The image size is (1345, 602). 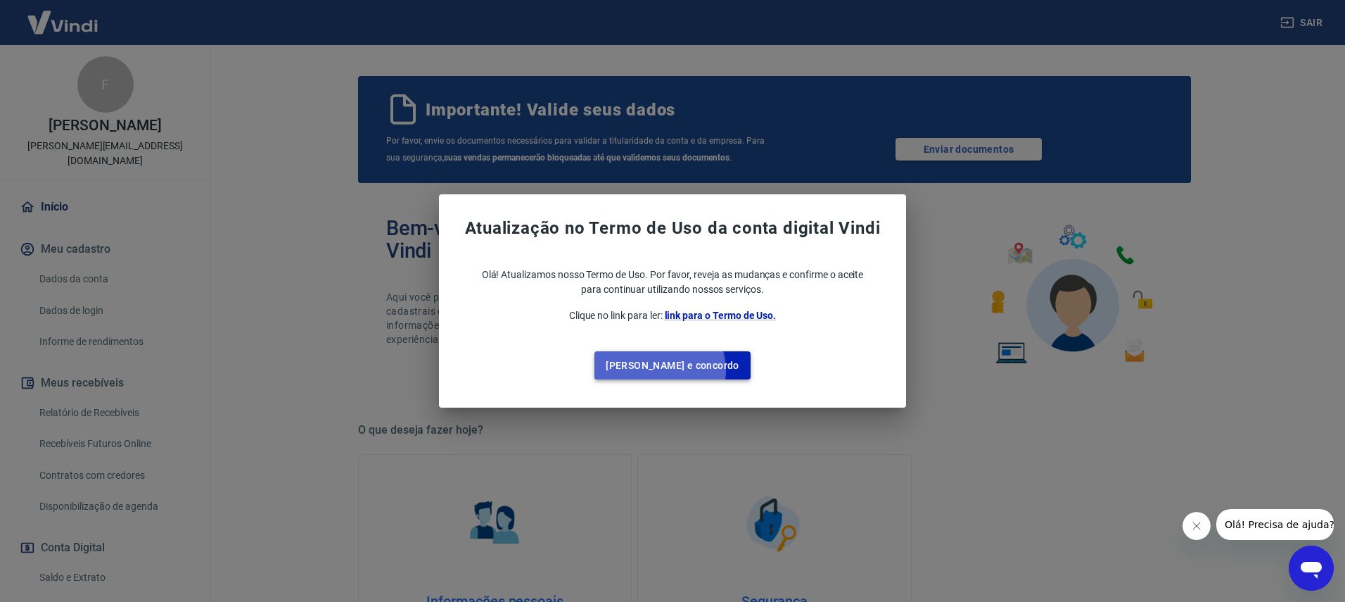 I want to click on a: link para o Termo de Uso., so click(x=720, y=315).